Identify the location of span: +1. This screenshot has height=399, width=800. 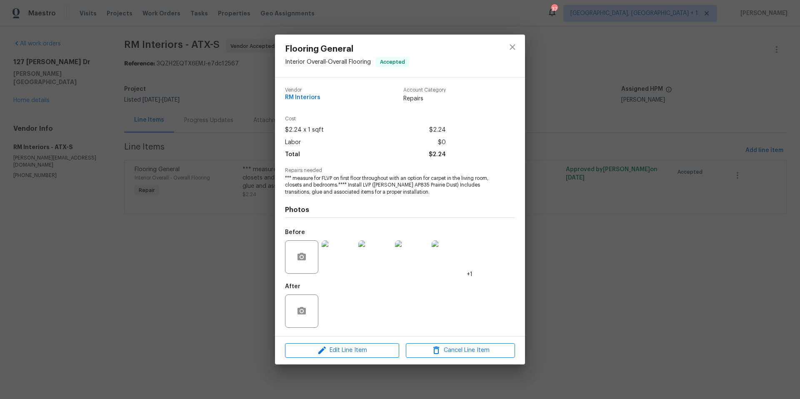
(469, 274).